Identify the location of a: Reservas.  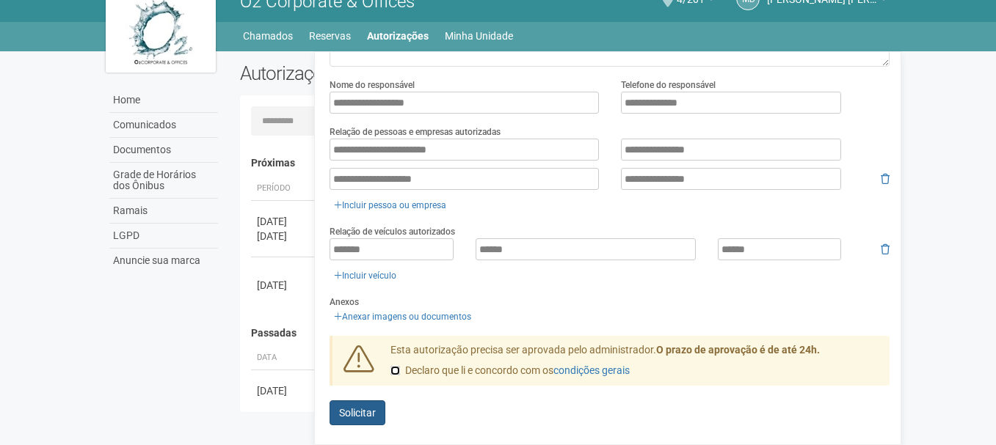
(329, 36).